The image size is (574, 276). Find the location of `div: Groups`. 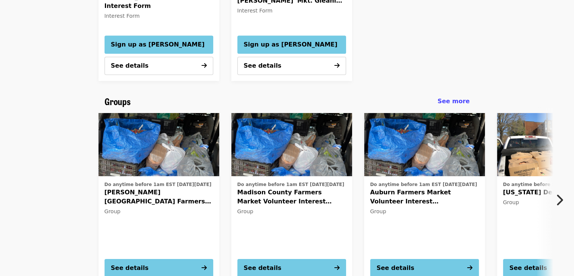

div: Groups is located at coordinates (287, 101).